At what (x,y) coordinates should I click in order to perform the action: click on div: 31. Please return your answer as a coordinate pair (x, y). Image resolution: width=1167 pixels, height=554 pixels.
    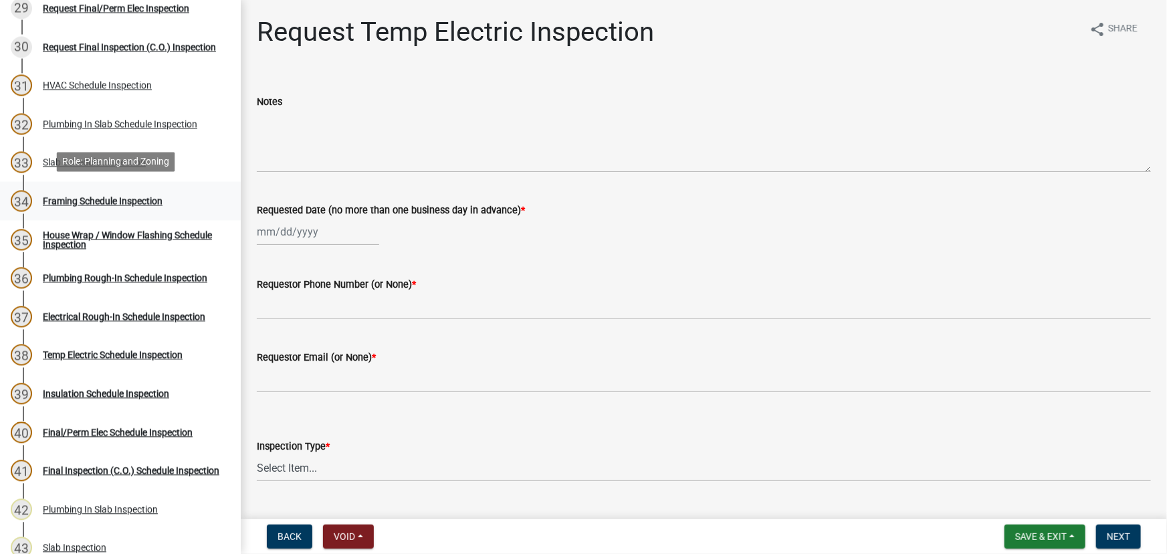
    Looking at the image, I should click on (21, 86).